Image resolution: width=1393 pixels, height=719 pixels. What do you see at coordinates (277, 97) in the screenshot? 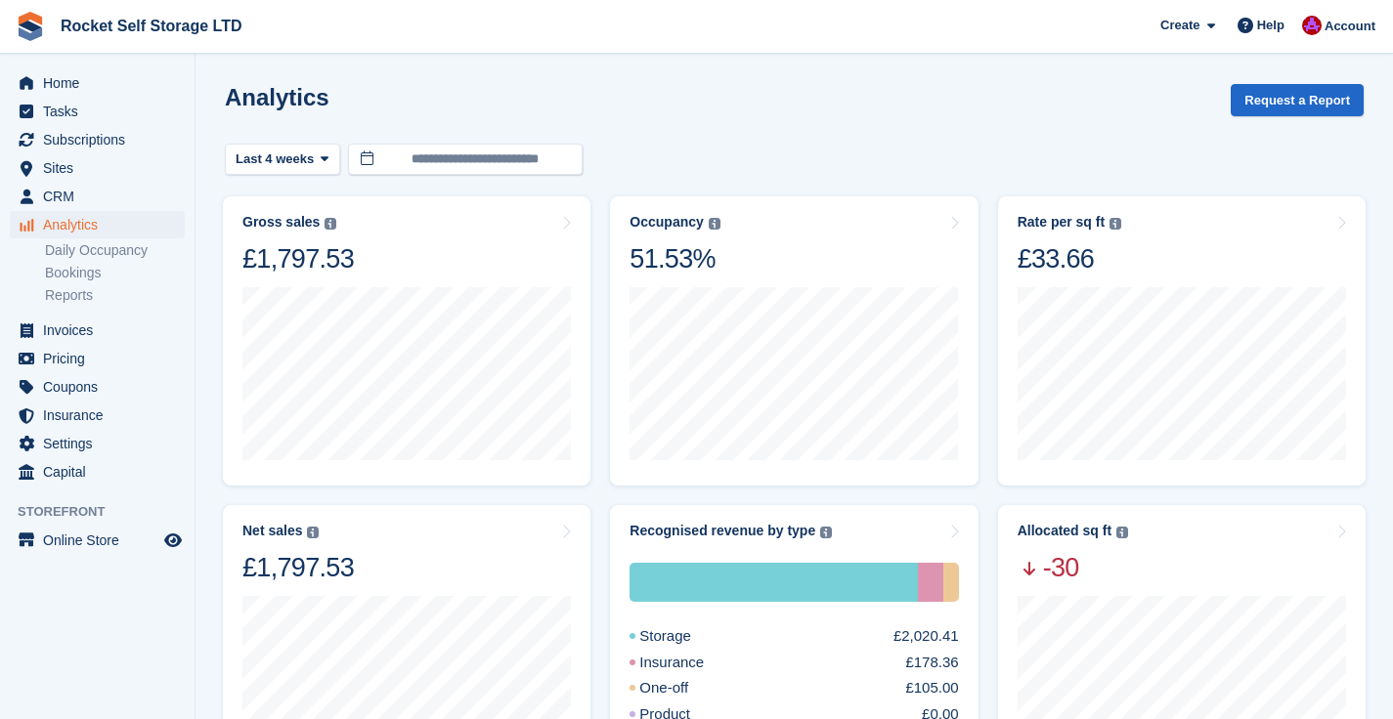
I see `h2: Analytics` at bounding box center [277, 97].